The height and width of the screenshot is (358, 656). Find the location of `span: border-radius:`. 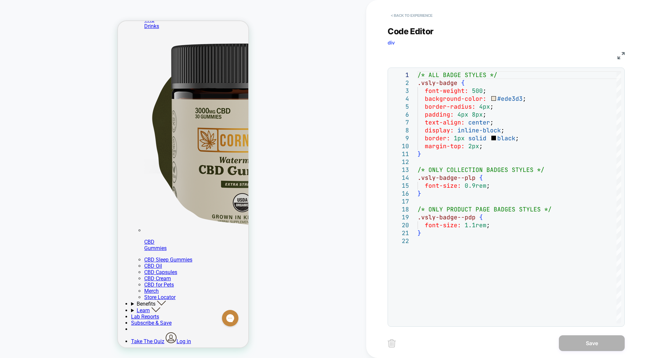

span: border-radius: is located at coordinates (450, 106).